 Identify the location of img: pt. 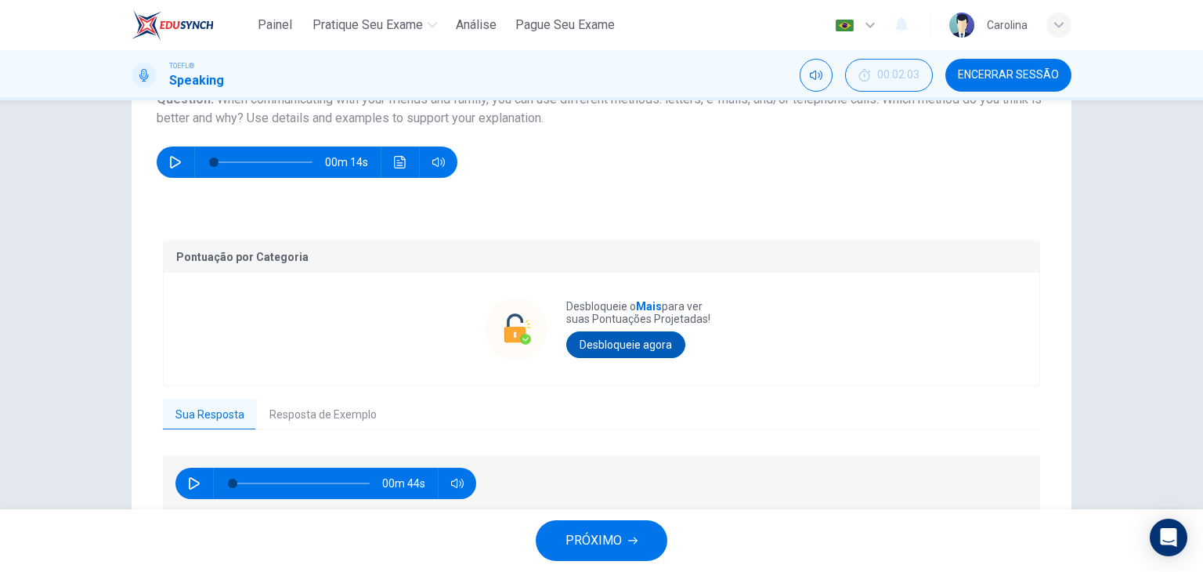
(844, 25).